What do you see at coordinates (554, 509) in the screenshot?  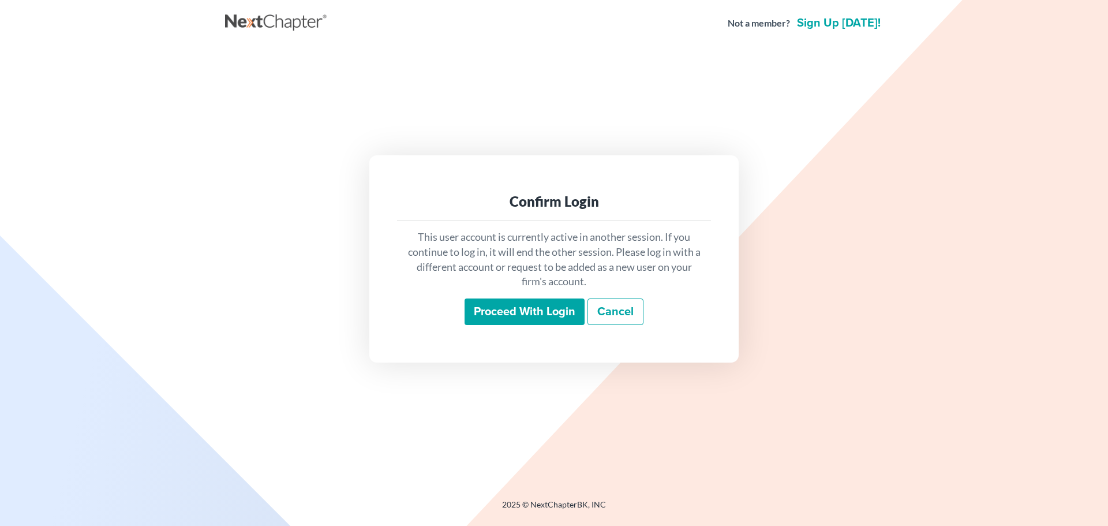 I see `div: 2025 © NextChapterBK, INC` at bounding box center [554, 509].